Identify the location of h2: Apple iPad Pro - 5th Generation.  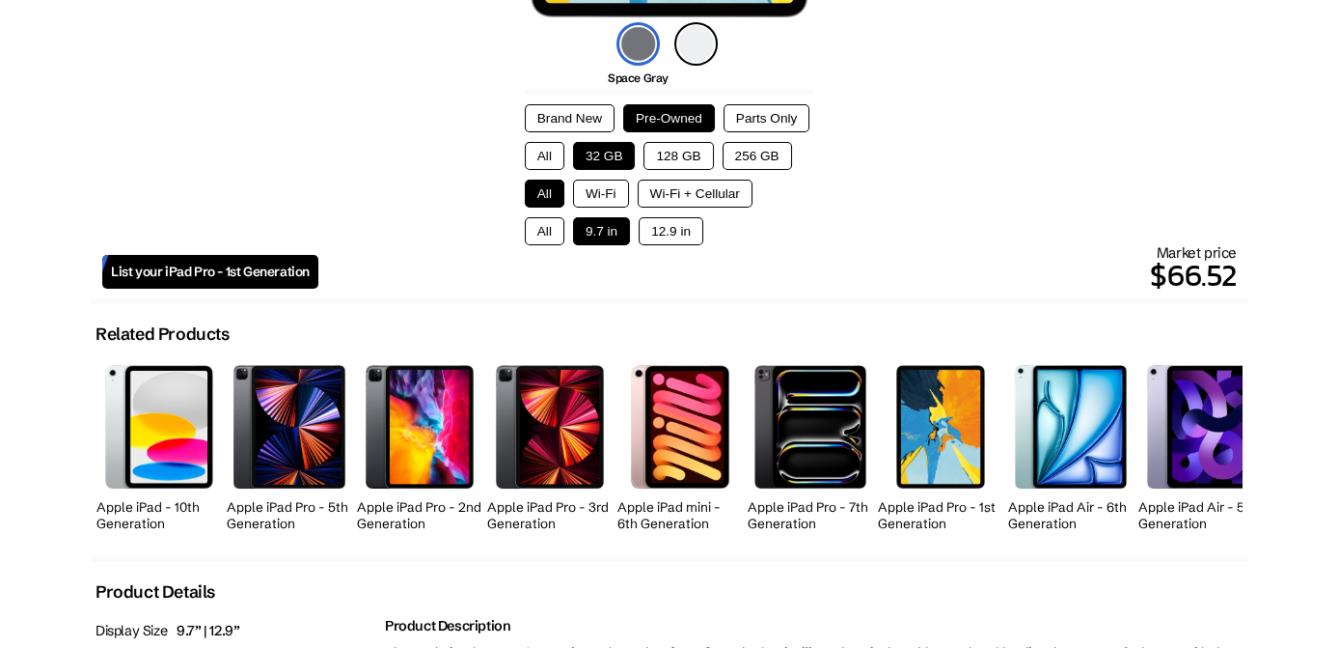
(290, 515).